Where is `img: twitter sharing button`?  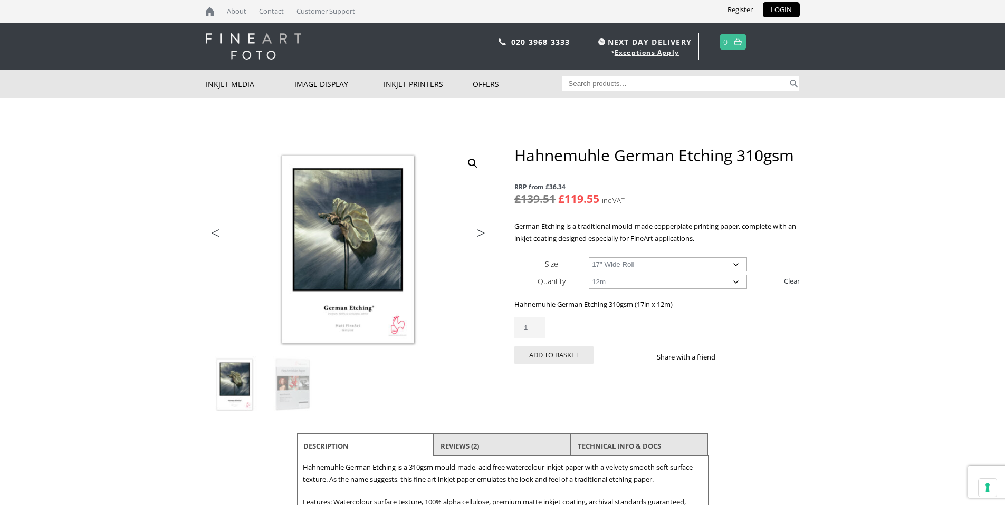
img: twitter sharing button is located at coordinates (745, 357).